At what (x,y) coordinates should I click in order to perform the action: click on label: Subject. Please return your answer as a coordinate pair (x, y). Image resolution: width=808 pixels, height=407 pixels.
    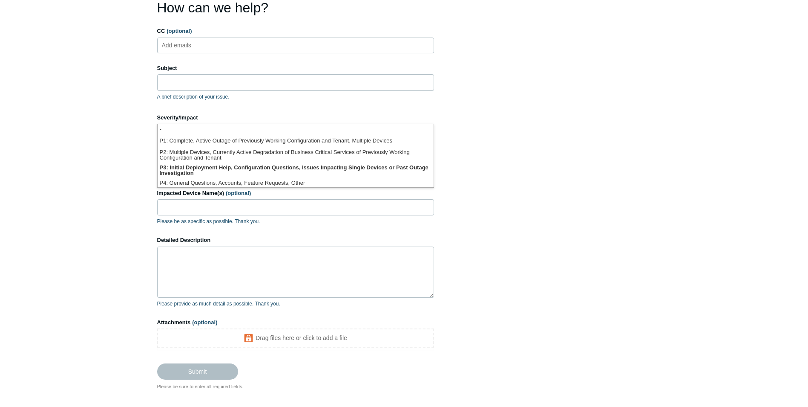
    Looking at the image, I should click on (296, 68).